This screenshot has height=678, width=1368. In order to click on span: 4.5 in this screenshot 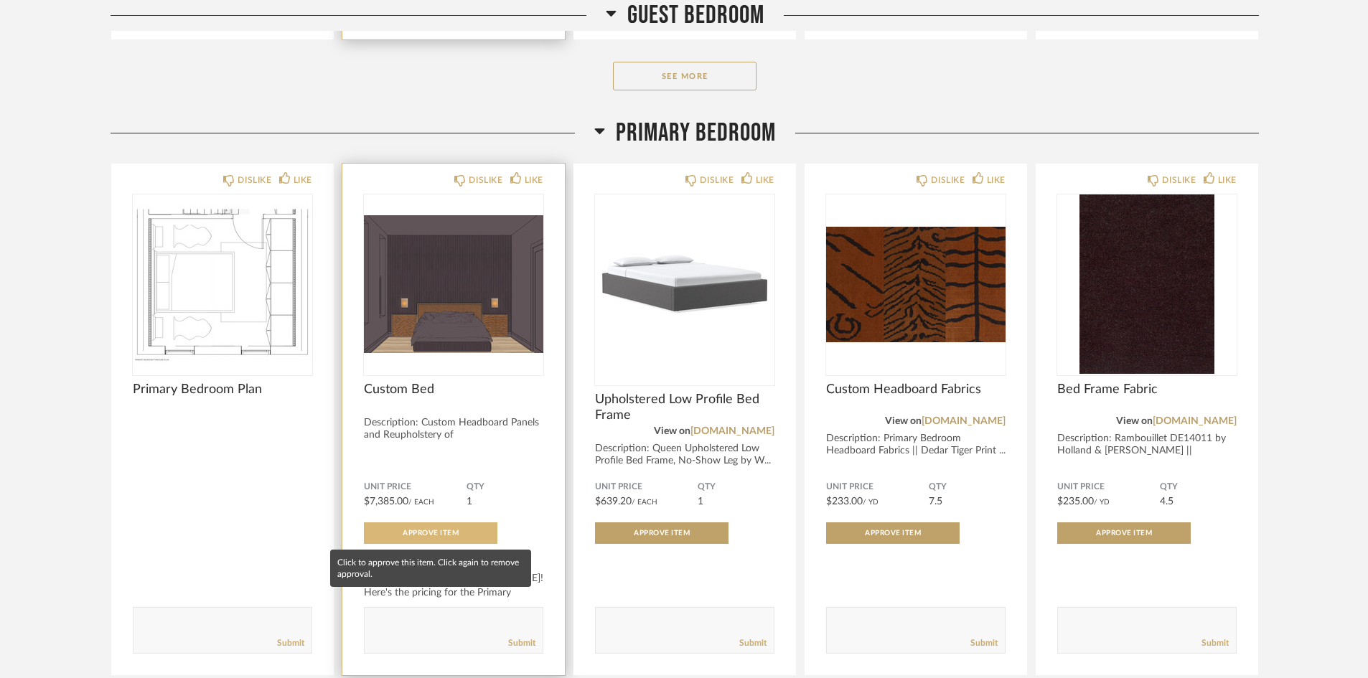, I will do `click(1166, 502)`.